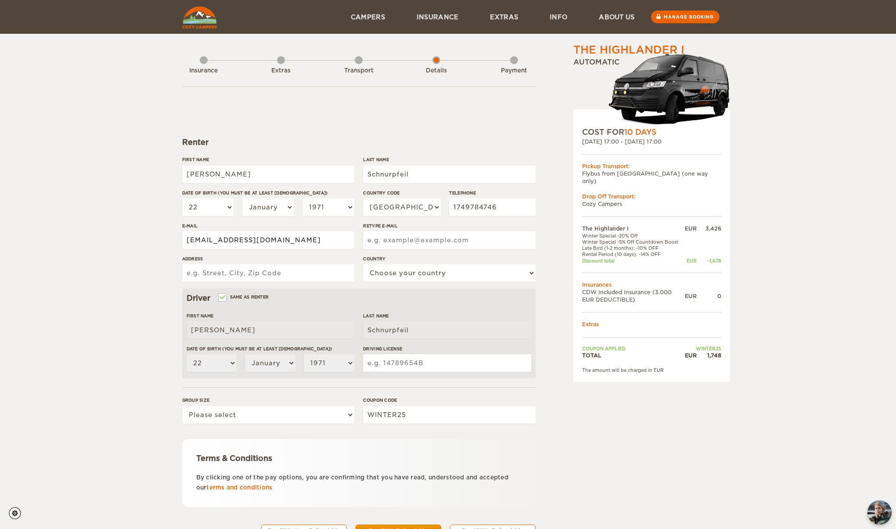  Describe the element at coordinates (652, 92) in the screenshot. I see `div: Automatic` at that location.